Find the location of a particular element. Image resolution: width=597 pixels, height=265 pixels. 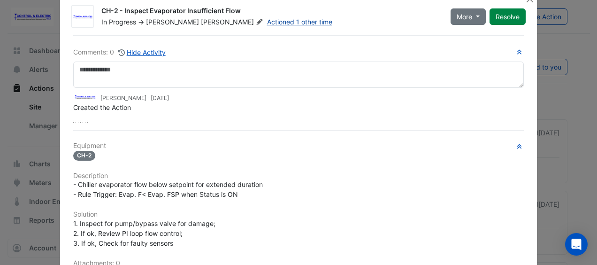

div: CH-2 - Inspect Evaporator Insufficient Flow is located at coordinates (270, 12).